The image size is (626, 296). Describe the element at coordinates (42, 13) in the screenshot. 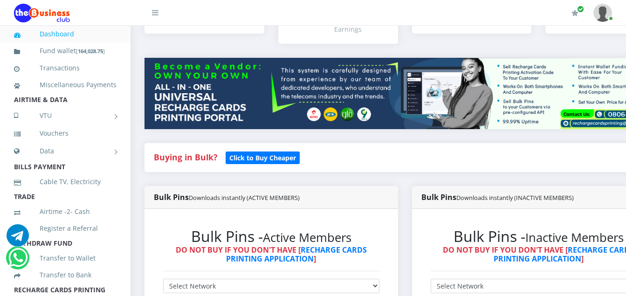

I see `img: Logo` at that location.